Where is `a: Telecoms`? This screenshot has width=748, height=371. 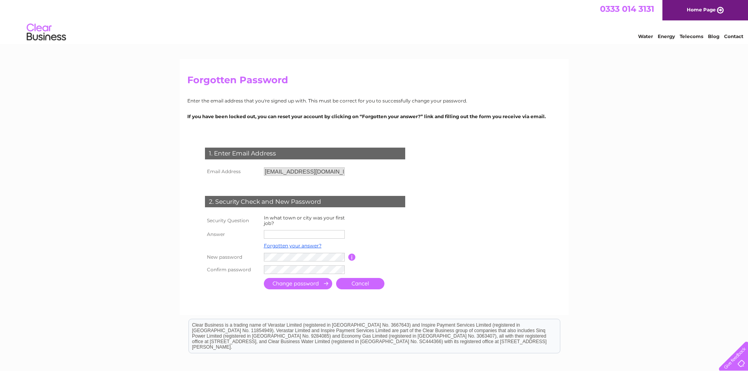 a: Telecoms is located at coordinates (691, 36).